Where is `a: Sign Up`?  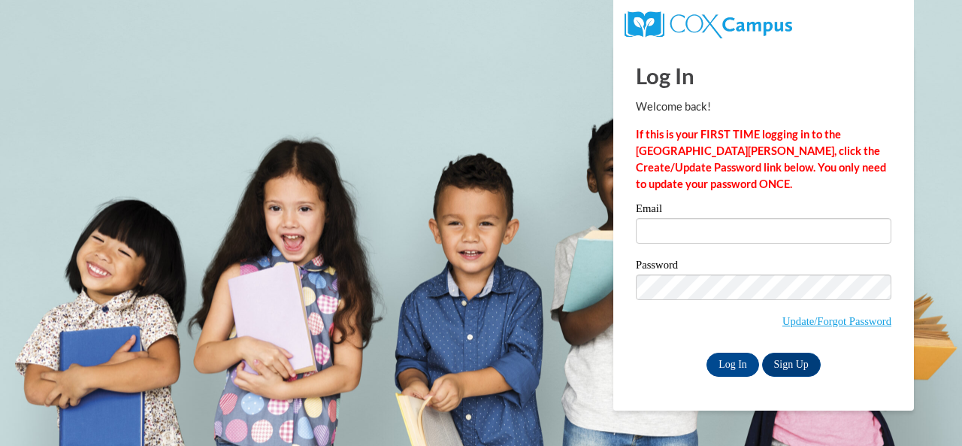 a: Sign Up is located at coordinates (791, 365).